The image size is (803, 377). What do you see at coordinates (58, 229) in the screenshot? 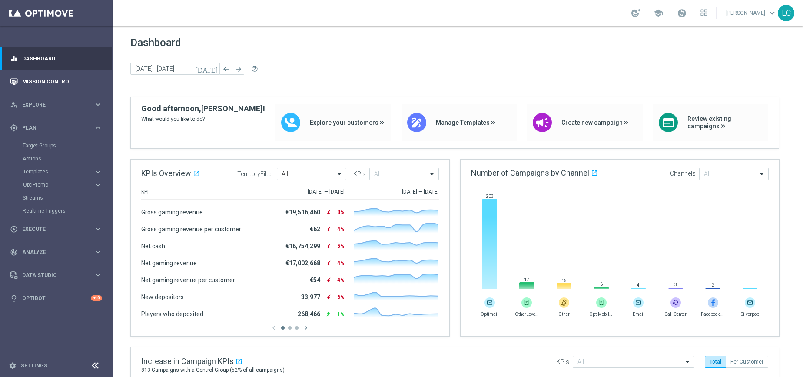
I see `span: Execute` at bounding box center [58, 229].